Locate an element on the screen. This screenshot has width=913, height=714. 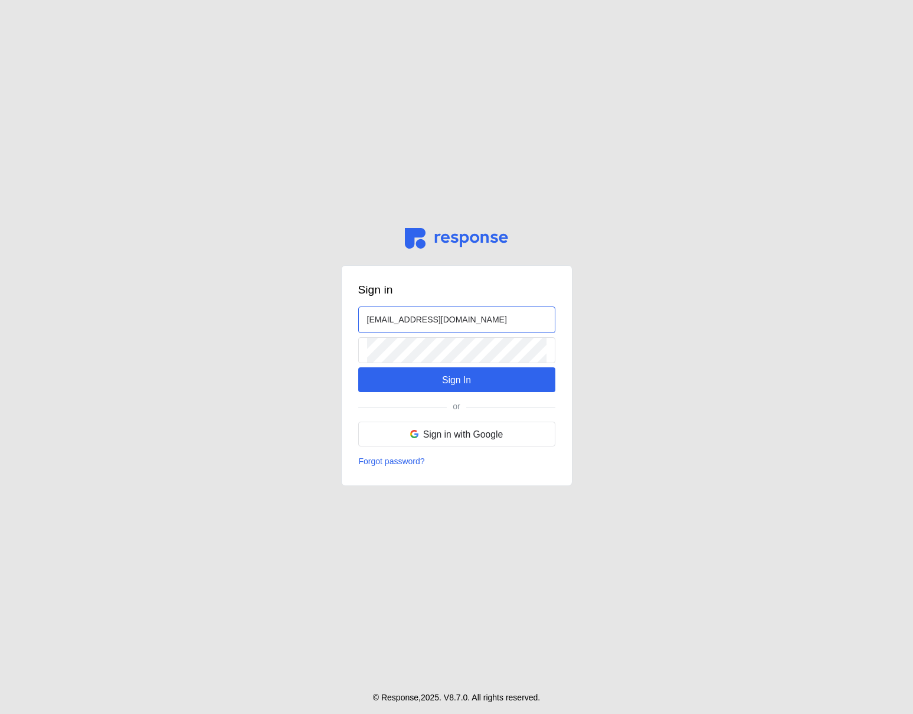
button: Sign in with Google is located at coordinates (457, 434).